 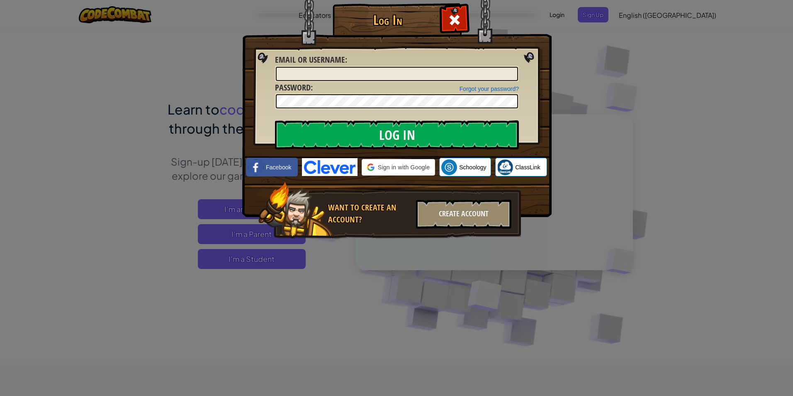 What do you see at coordinates (464, 214) in the screenshot?
I see `div: Create Account` at bounding box center [464, 214].